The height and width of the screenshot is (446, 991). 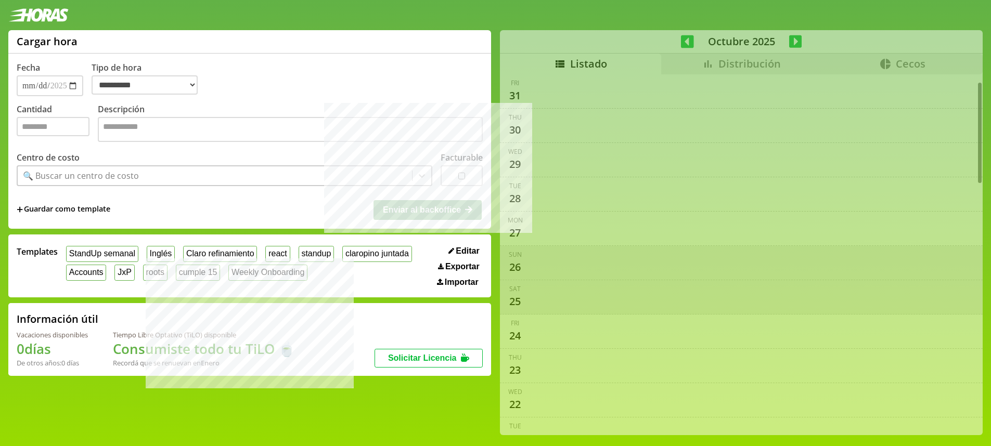 I want to click on button: react, so click(x=277, y=254).